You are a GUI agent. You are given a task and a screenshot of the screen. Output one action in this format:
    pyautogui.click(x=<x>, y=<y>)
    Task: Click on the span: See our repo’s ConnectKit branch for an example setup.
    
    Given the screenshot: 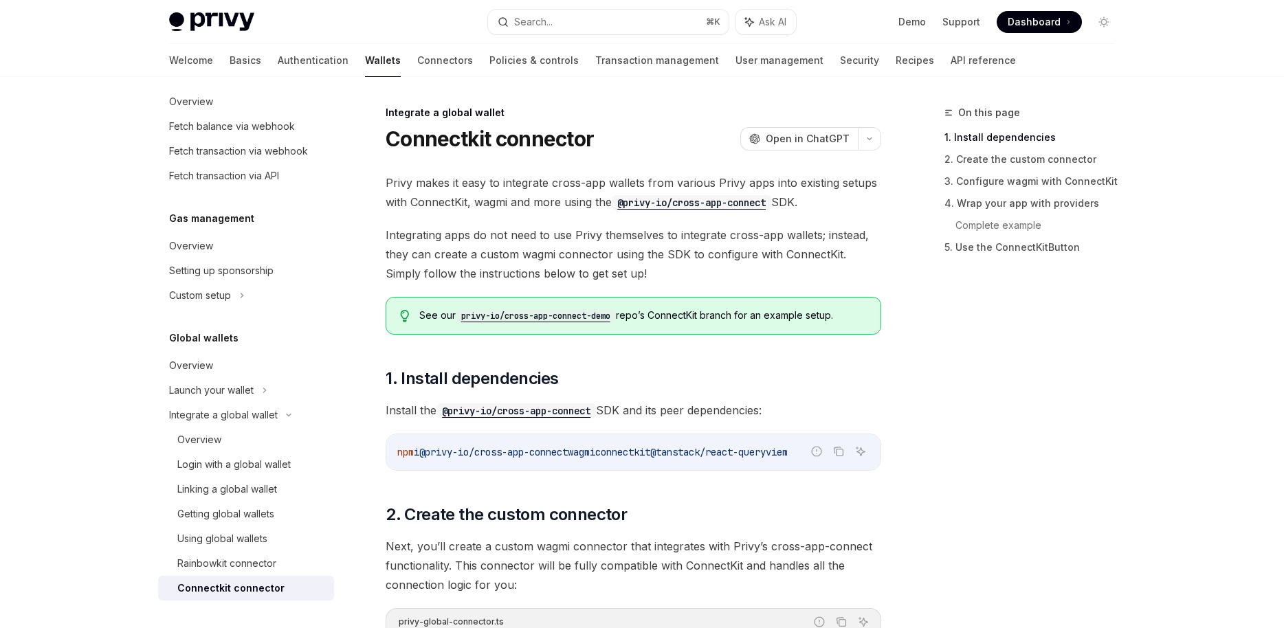 What is the action you would take?
    pyautogui.click(x=642, y=315)
    